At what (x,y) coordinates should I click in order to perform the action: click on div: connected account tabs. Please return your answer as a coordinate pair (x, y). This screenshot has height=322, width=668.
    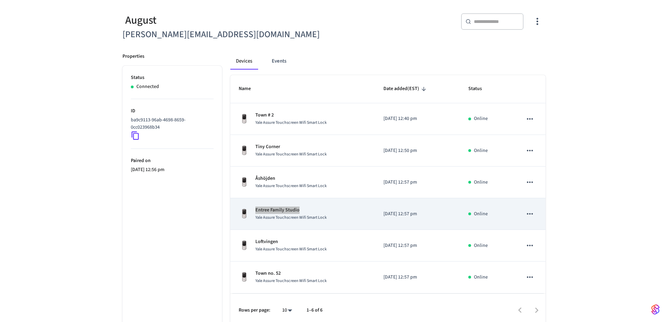
    Looking at the image, I should click on (388, 61).